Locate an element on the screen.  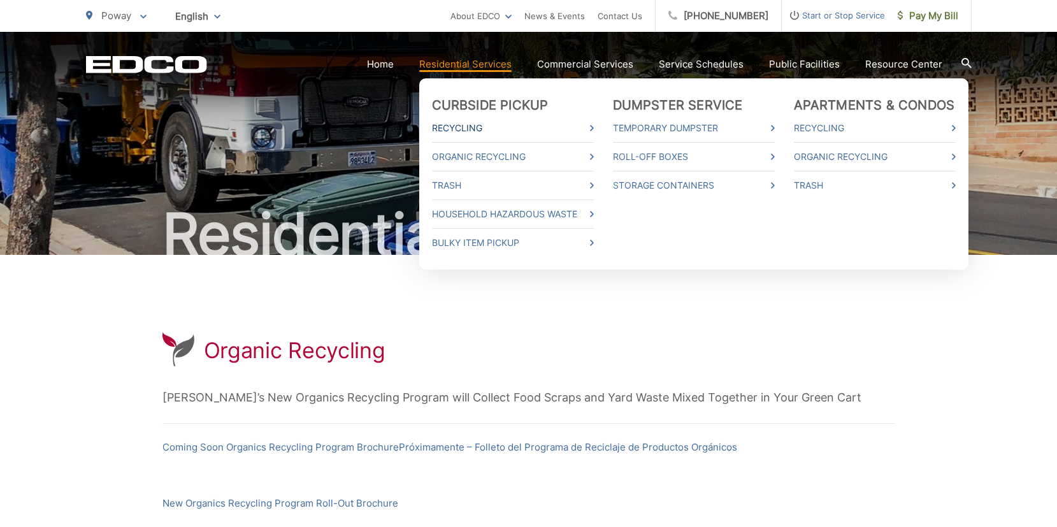
a: Resource Center is located at coordinates (904, 64).